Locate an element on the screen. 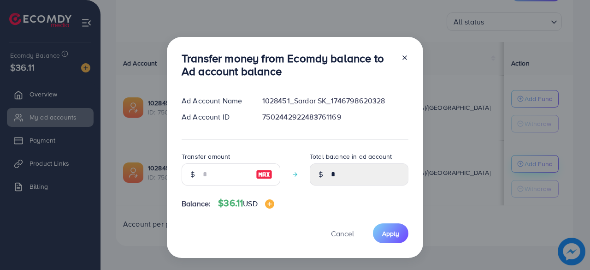 This screenshot has height=270, width=590. span: Balance: is located at coordinates (196, 203).